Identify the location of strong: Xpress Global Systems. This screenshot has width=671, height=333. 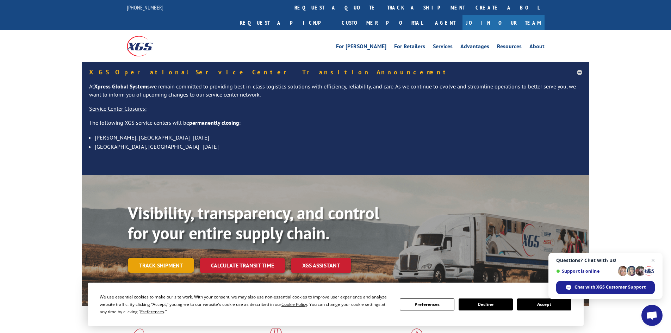
(122, 86).